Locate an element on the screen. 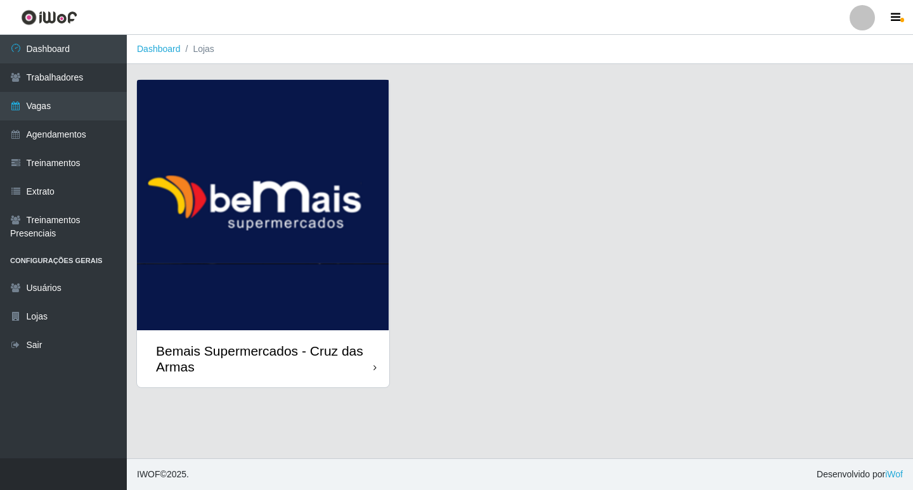 This screenshot has width=913, height=490. li: Lojas is located at coordinates (197, 49).